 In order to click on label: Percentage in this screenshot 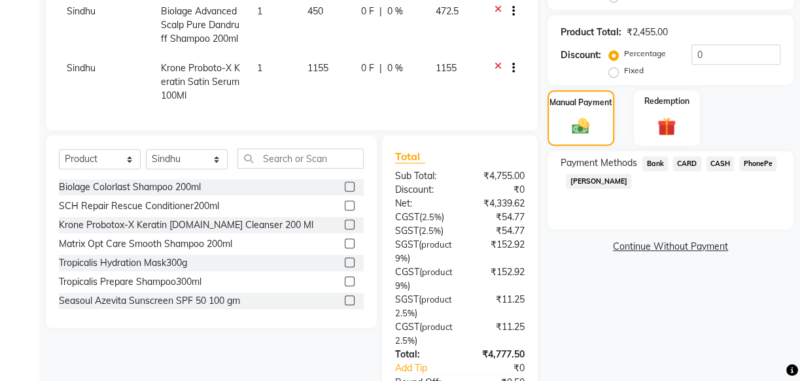, I will do `click(645, 54)`.